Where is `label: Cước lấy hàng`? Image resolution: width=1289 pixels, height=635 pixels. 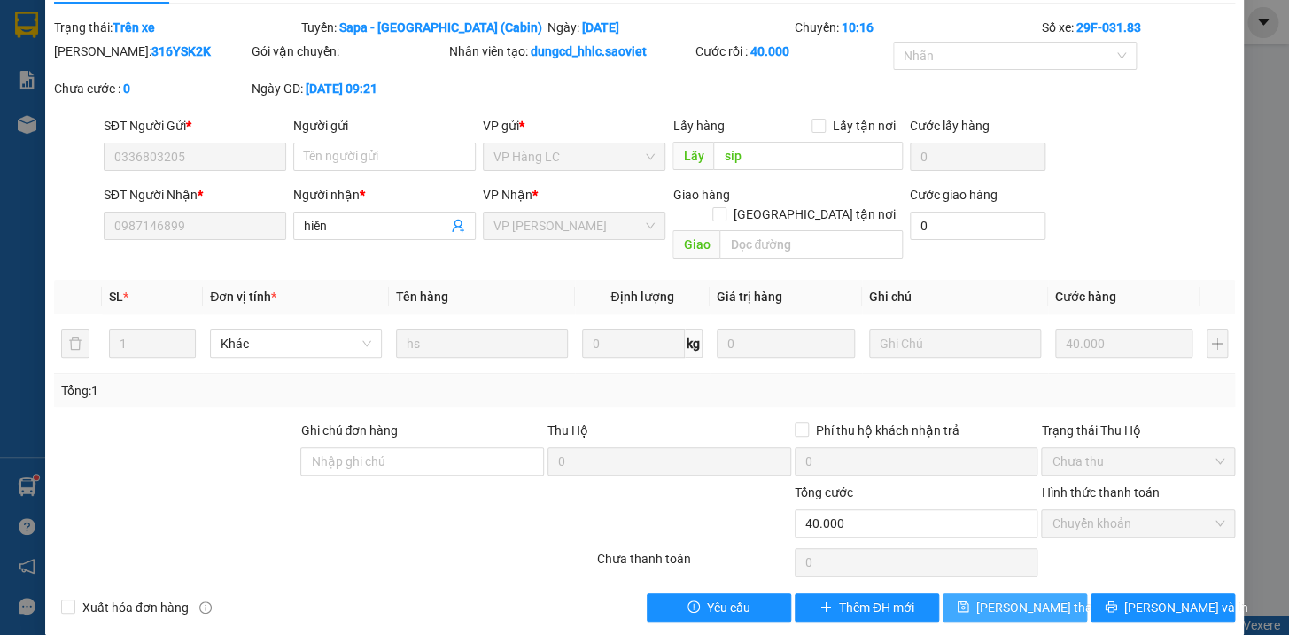 label: Cước lấy hàng is located at coordinates (950, 126).